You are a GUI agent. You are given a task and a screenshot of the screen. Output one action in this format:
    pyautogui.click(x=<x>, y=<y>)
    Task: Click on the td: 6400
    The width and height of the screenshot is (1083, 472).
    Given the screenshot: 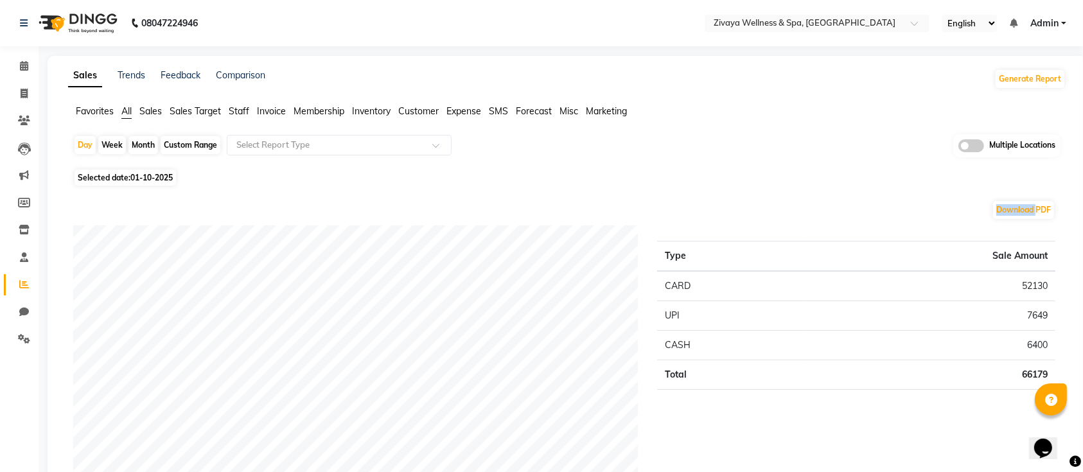 What is the action you would take?
    pyautogui.click(x=930, y=345)
    